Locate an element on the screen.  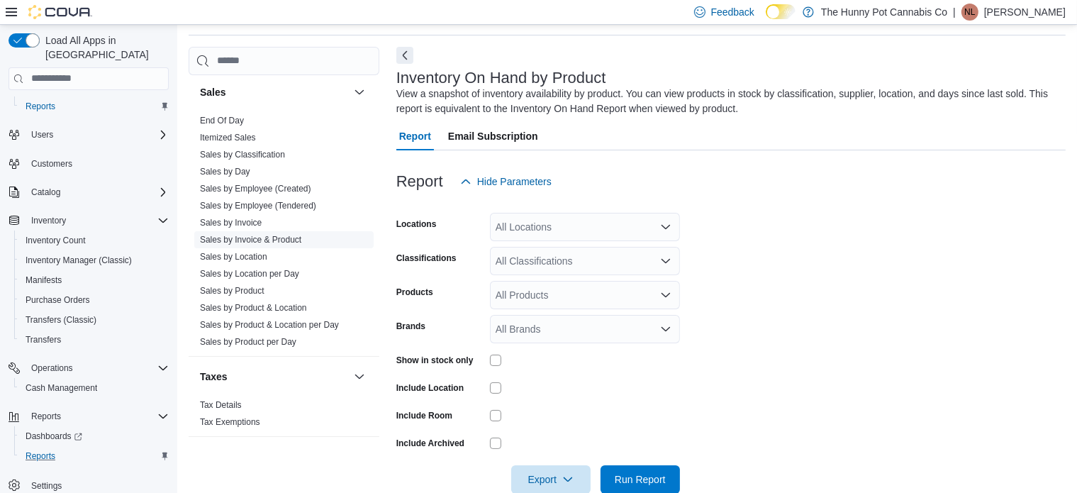
a: Purchase Orders is located at coordinates (57, 300).